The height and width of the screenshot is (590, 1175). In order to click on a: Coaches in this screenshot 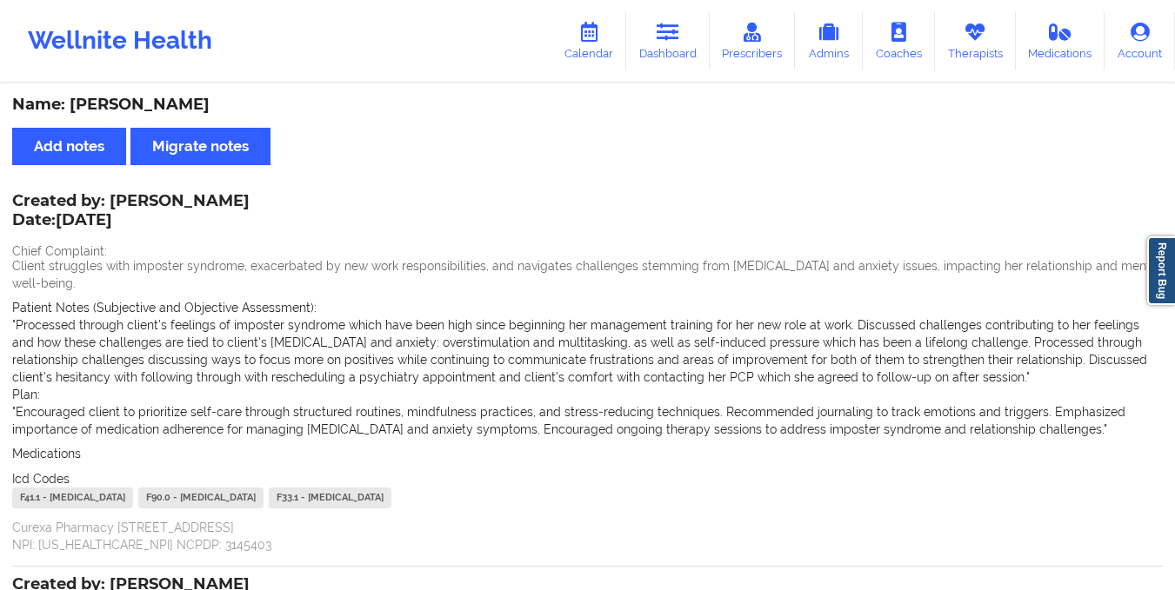, I will do `click(898, 41)`.